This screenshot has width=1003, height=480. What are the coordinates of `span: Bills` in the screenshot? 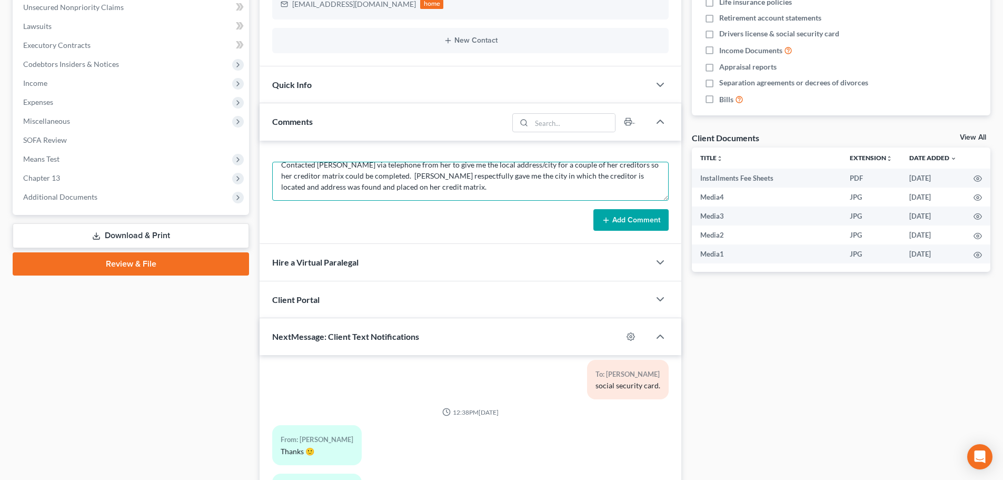 It's located at (726, 100).